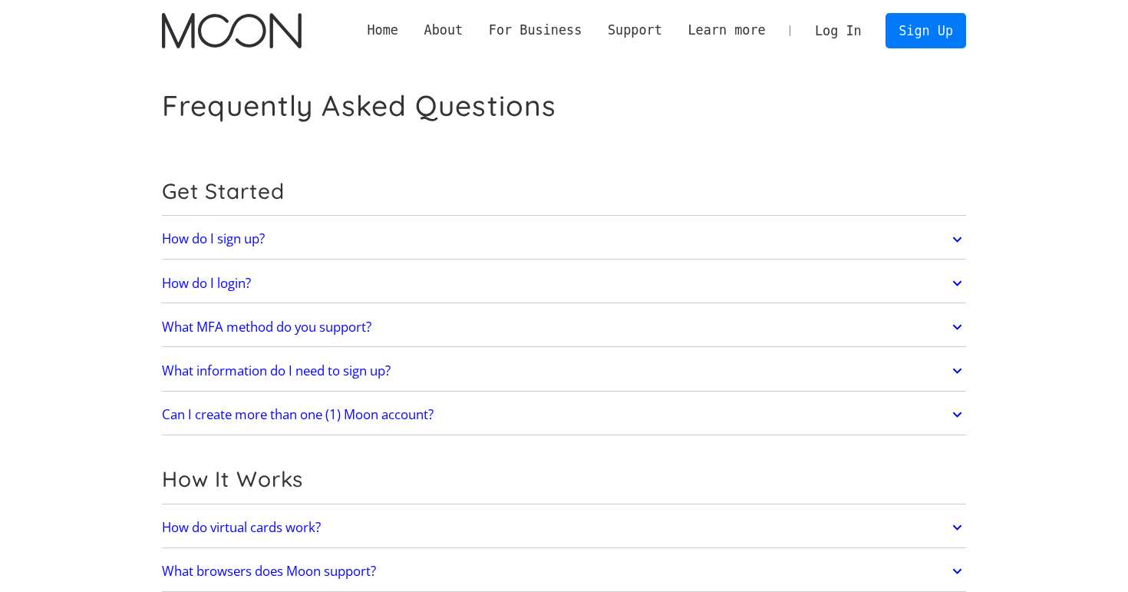 The height and width of the screenshot is (592, 1128). I want to click on h2: What MFA method do you support?, so click(266, 327).